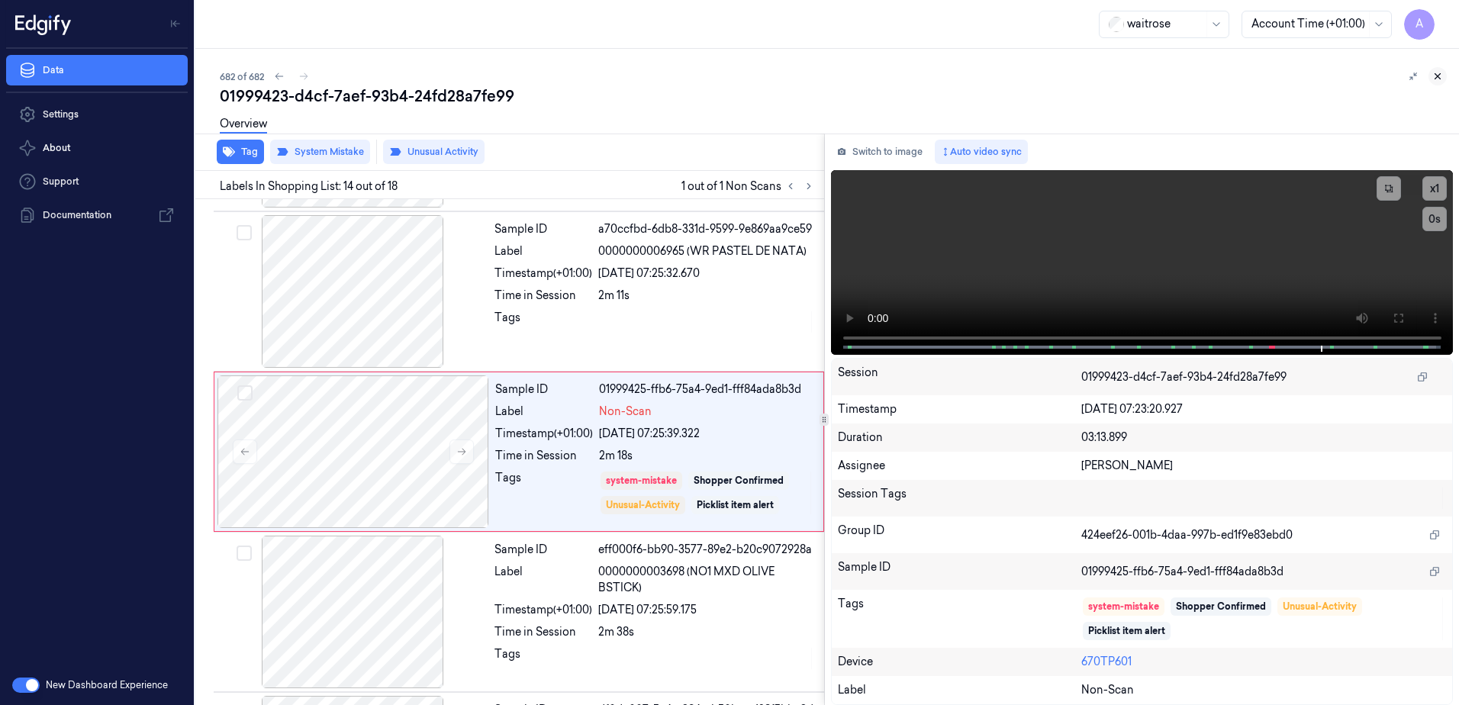  What do you see at coordinates (707, 456) in the screenshot?
I see `div: 2m 18s` at bounding box center [707, 456].